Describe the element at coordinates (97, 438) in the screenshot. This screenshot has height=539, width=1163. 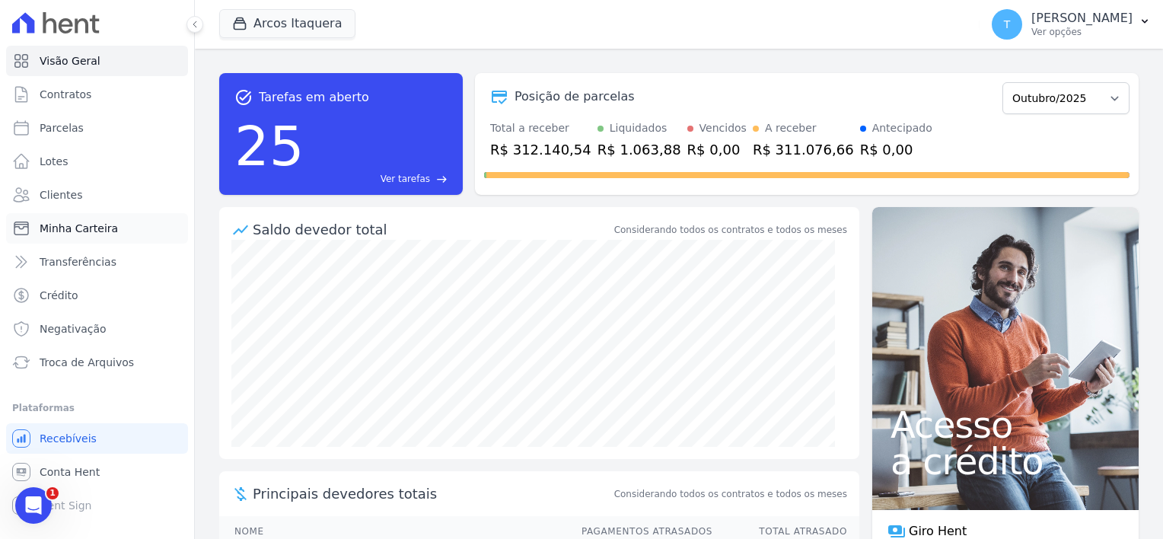
I see `a: Recebíveis` at that location.